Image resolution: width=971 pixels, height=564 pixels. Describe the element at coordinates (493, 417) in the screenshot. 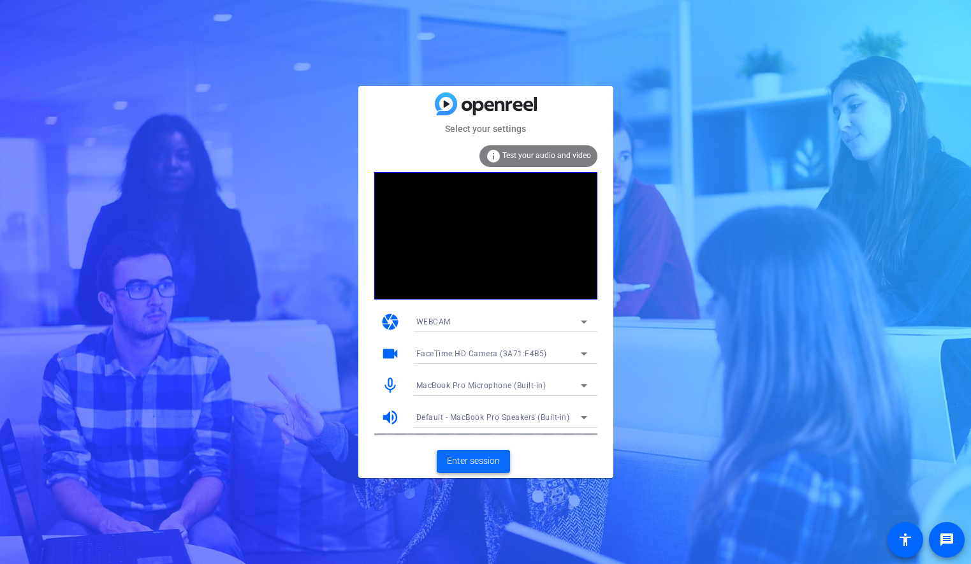

I see `span: Default - MacBook Pro Speakers (Built-in)` at that location.